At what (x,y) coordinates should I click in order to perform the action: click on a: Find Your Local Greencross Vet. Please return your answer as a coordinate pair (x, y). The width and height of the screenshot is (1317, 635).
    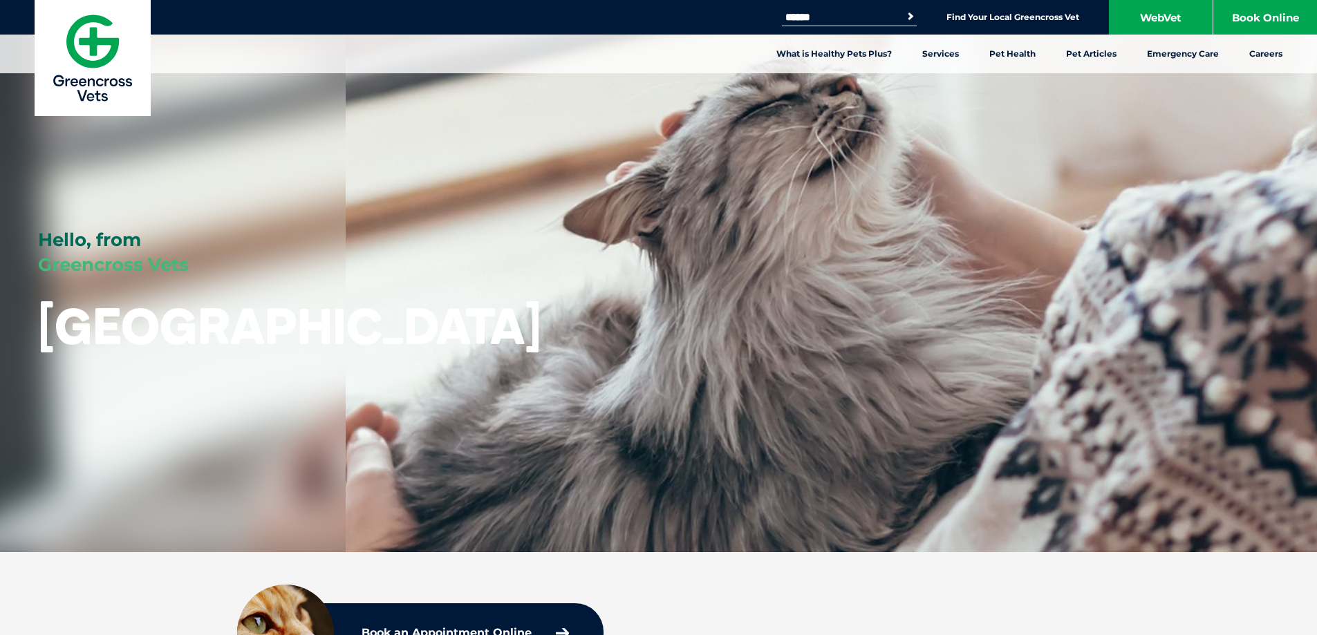
    Looking at the image, I should click on (1012, 17).